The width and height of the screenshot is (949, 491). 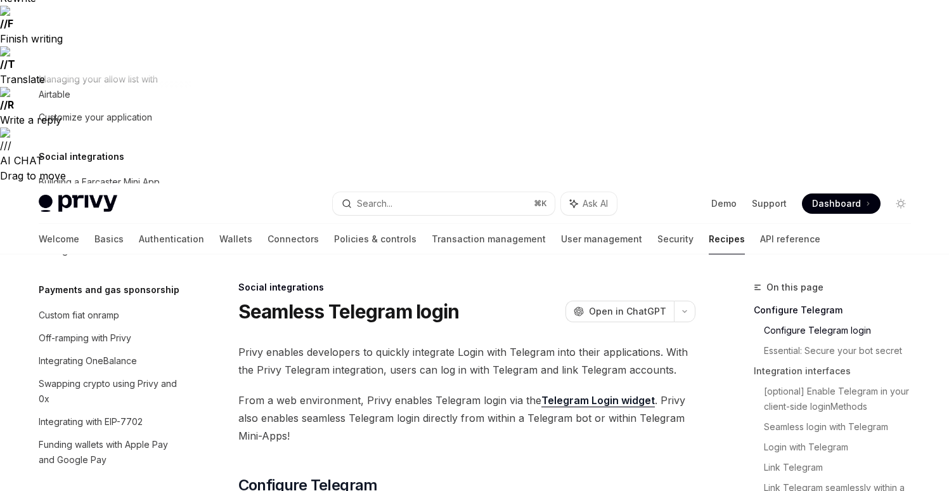 What do you see at coordinates (843, 467) in the screenshot?
I see `a: Link Telegram` at bounding box center [843, 467].